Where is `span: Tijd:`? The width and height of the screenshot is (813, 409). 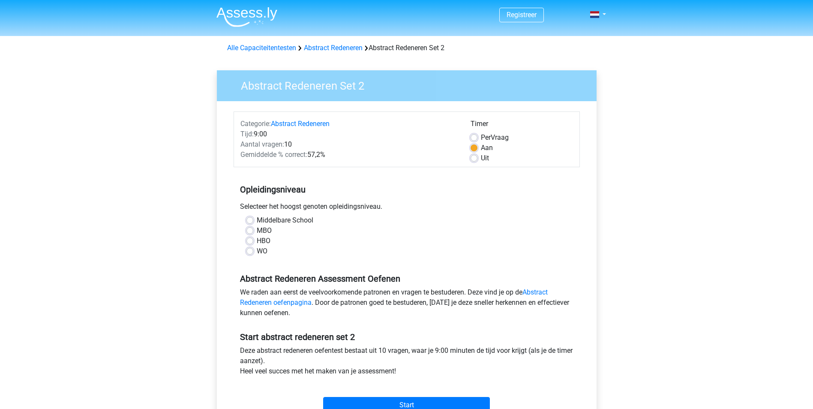 span: Tijd: is located at coordinates (247, 134).